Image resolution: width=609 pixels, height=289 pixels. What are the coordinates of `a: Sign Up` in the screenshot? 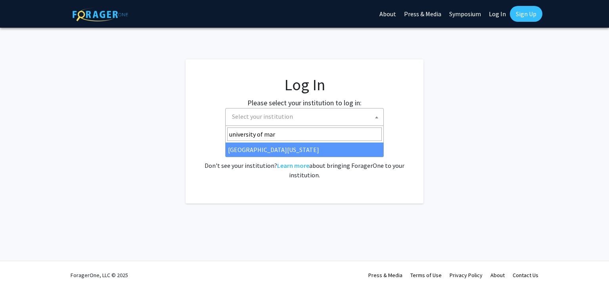 It's located at (526, 14).